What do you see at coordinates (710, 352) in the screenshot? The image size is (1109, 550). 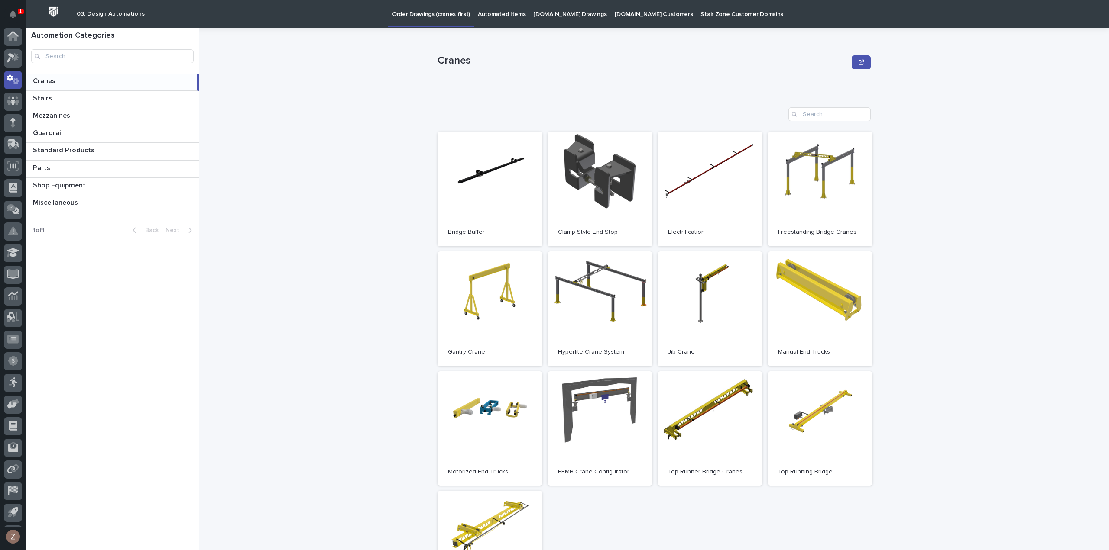 I see `p: Jib Crane` at bounding box center [710, 352].